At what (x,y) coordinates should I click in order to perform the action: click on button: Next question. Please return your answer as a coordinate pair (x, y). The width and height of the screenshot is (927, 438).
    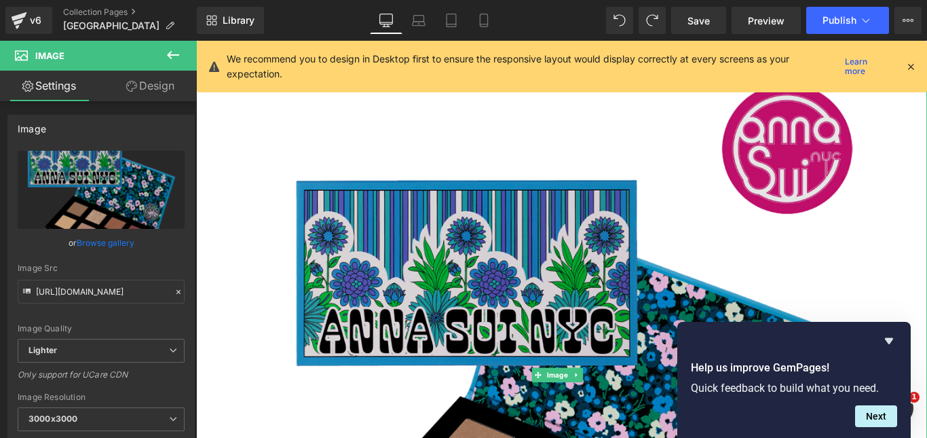
    Looking at the image, I should click on (876, 416).